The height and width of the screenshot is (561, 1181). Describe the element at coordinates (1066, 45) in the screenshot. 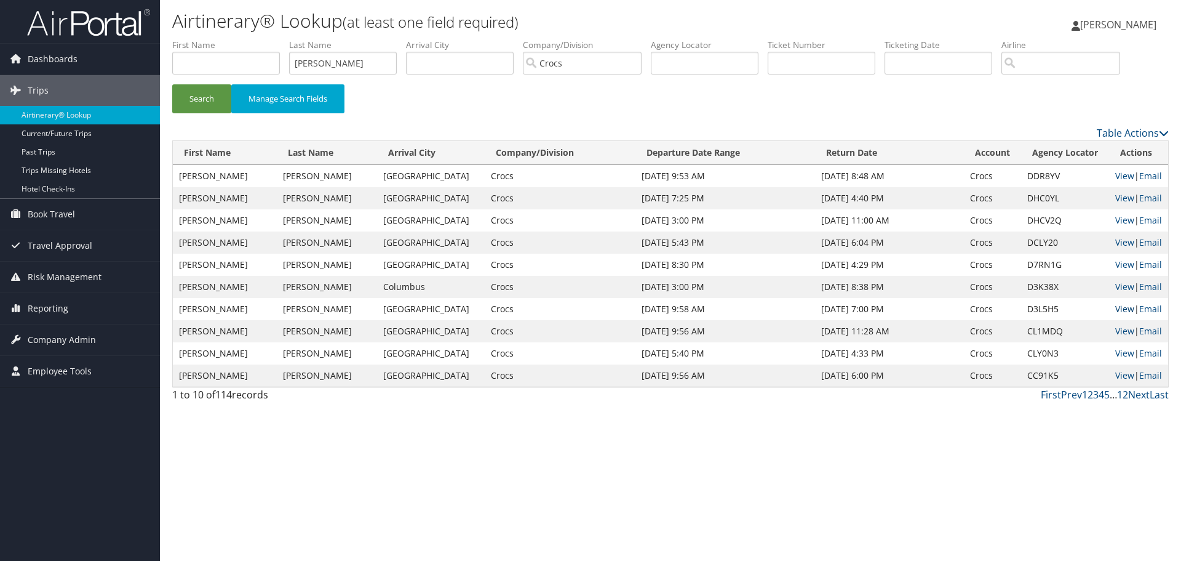

I see `label: Airline` at that location.